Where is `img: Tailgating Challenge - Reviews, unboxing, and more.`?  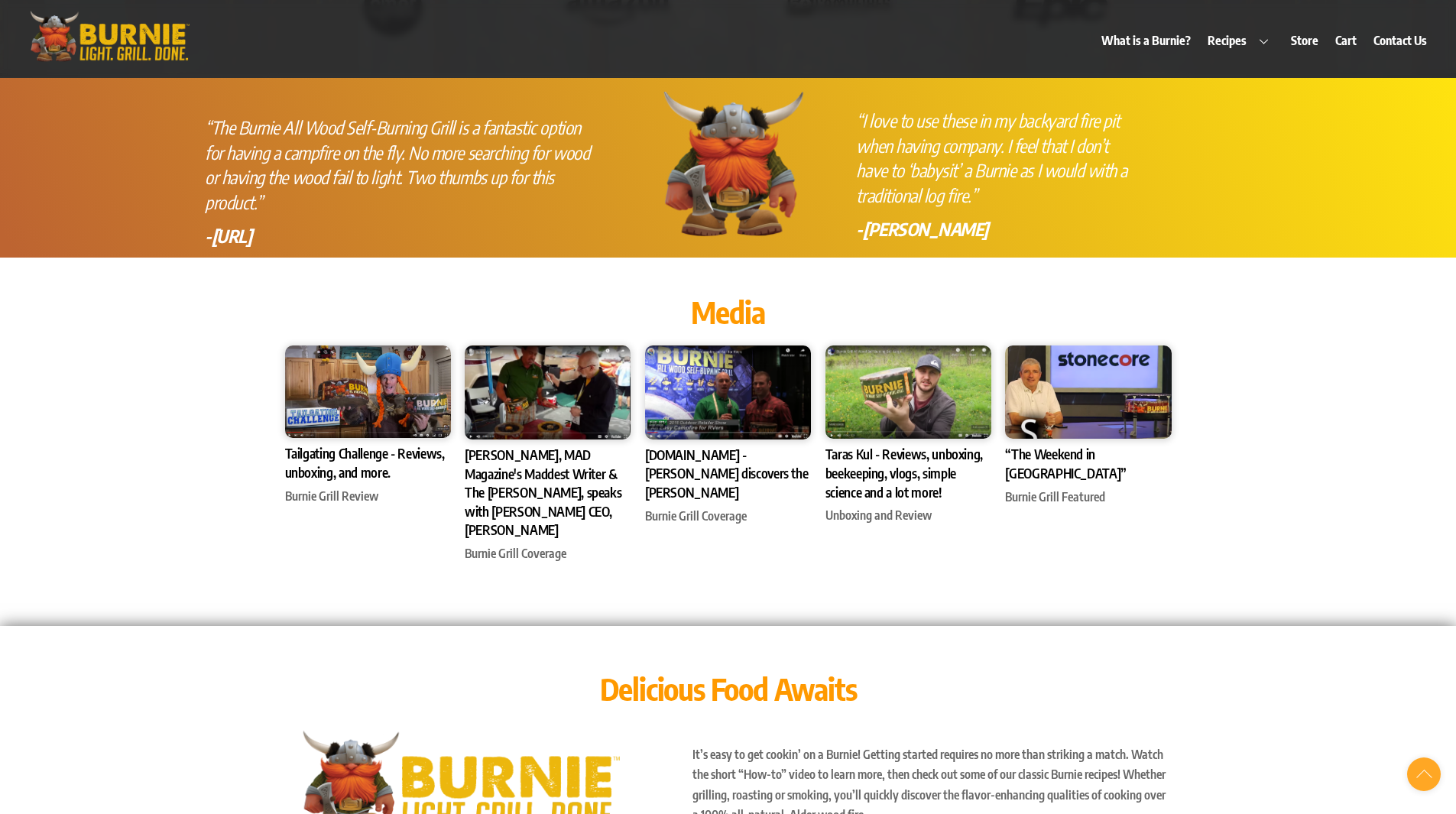
img: Tailgating Challenge - Reviews, unboxing, and more. is located at coordinates (368, 392).